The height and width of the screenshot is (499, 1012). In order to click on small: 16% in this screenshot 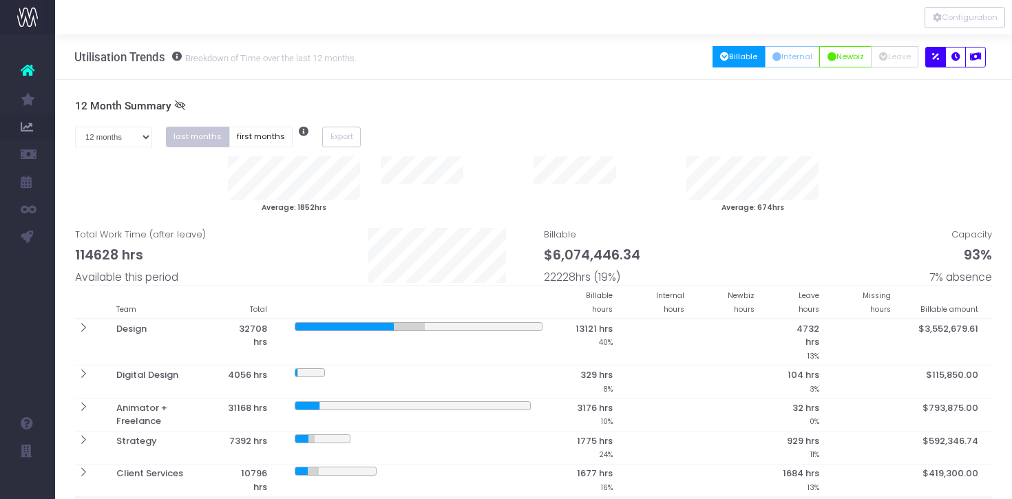, I will do `click(606, 487)`.